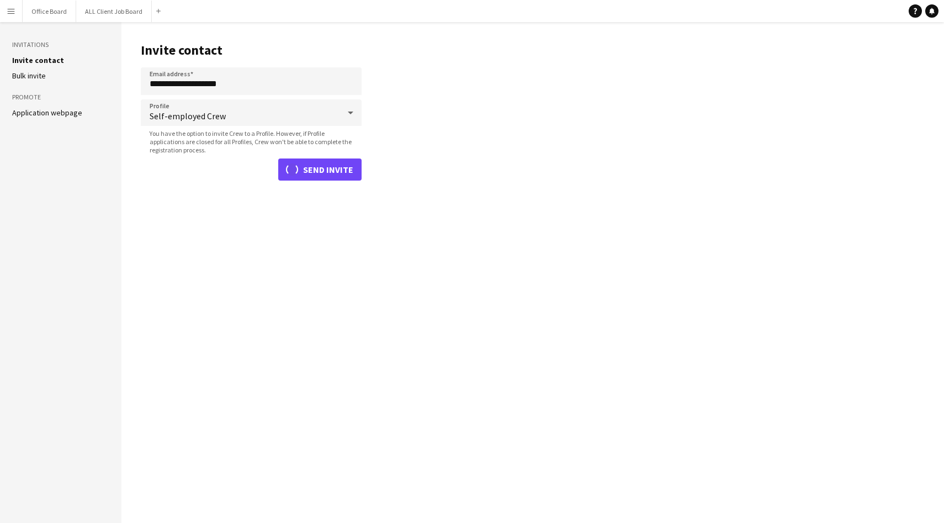 This screenshot has height=523, width=944. Describe the element at coordinates (251, 141) in the screenshot. I see `span: You have the option to invite Crew to a Profile. However, if Profile applications are closed for ...` at that location.